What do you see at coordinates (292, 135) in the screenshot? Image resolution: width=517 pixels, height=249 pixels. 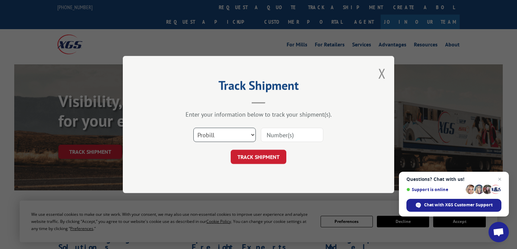 I see `input: Number(s)` at bounding box center [292, 135].